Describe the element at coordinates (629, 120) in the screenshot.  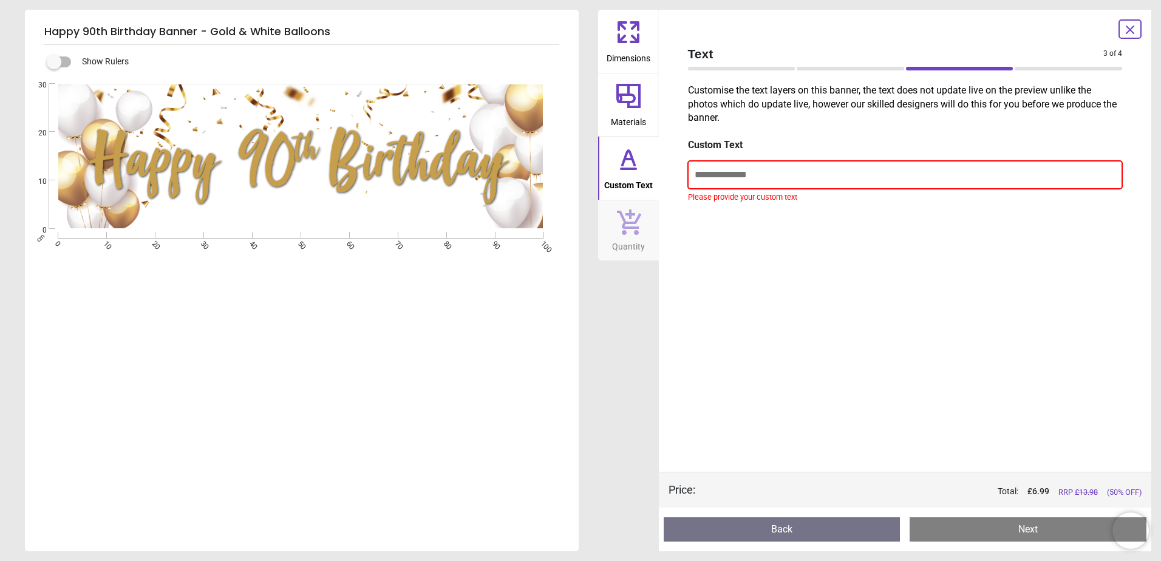
I see `span: Materials` at that location.